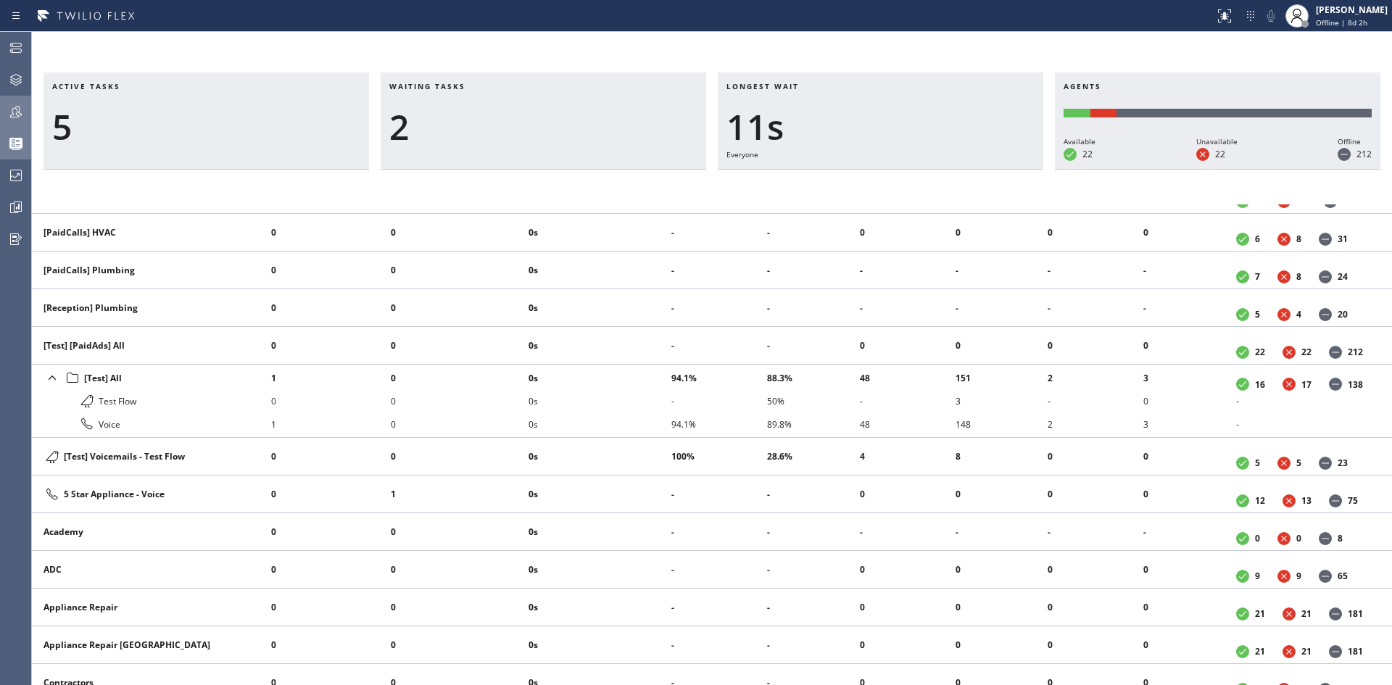 Image resolution: width=1392 pixels, height=685 pixels. Describe the element at coordinates (151, 569) in the screenshot. I see `div: ADC` at that location.